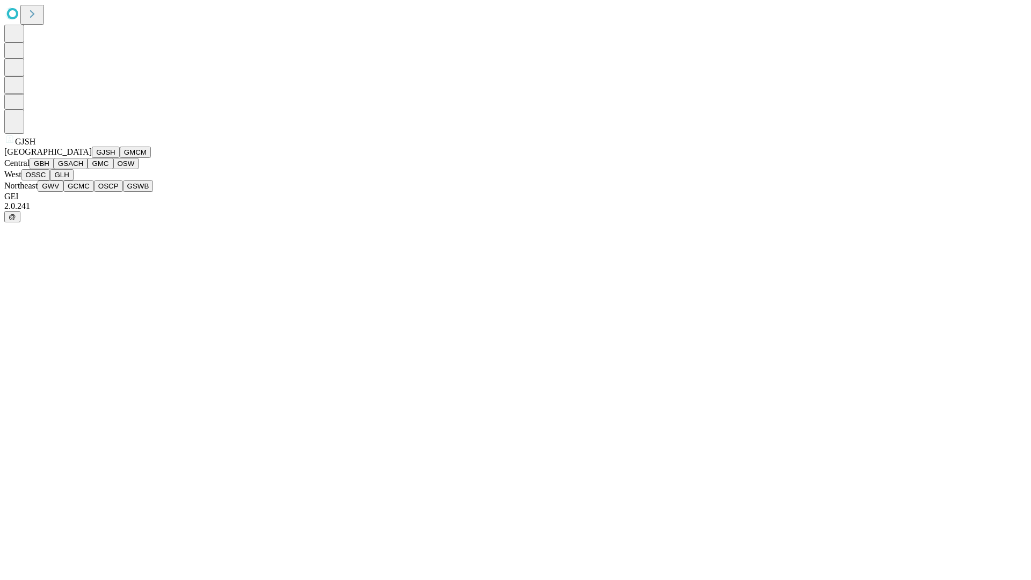 The width and height of the screenshot is (1031, 580). Describe the element at coordinates (36, 174) in the screenshot. I see `button: OSSC` at that location.